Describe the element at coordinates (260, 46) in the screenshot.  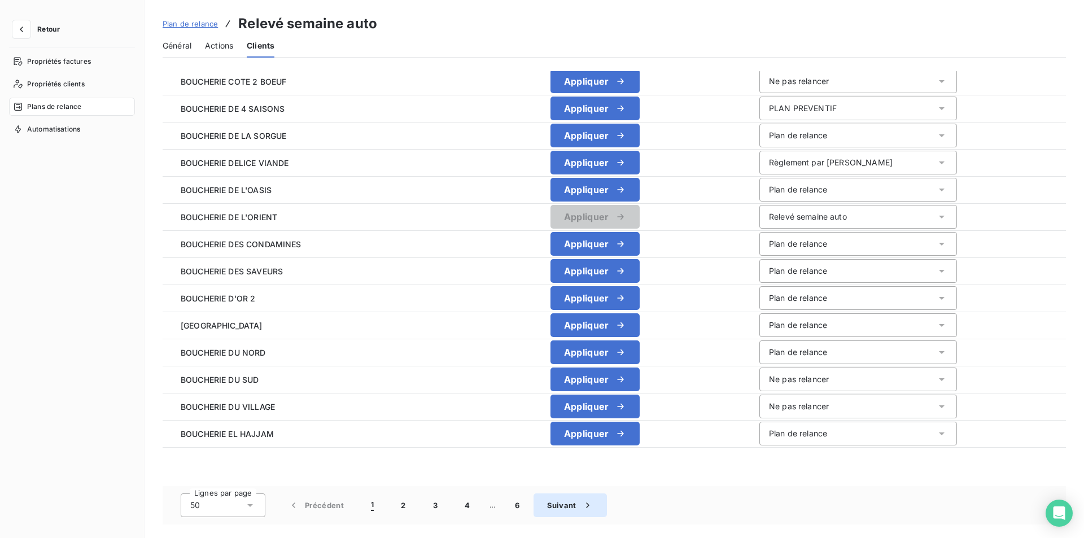
I see `span: Clients` at that location.